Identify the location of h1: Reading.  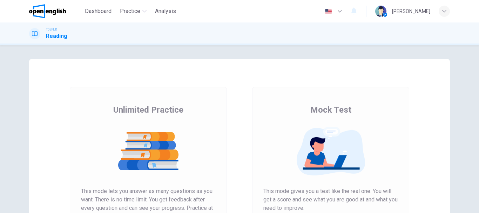
(56, 36).